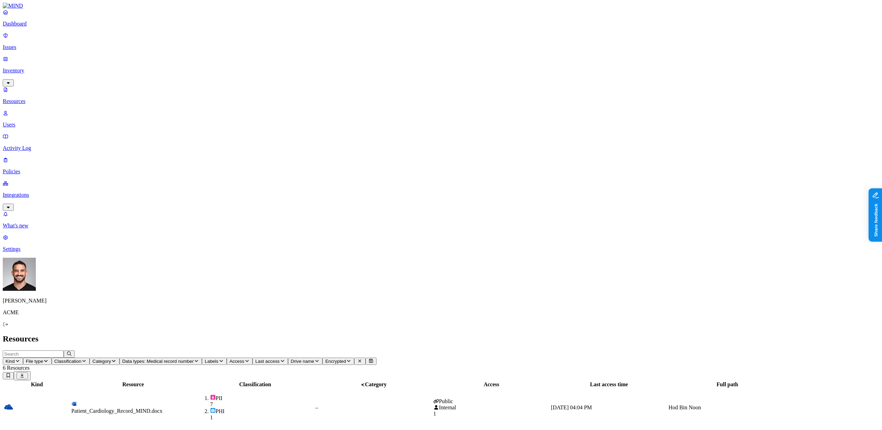  What do you see at coordinates (727, 384) in the screenshot?
I see `div: Full path` at bounding box center [727, 384].